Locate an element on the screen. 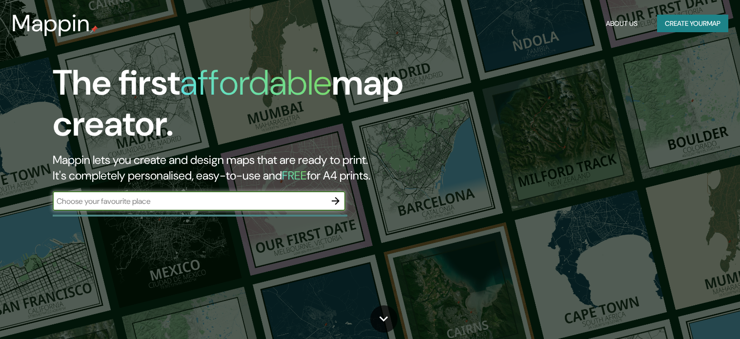  input: Choose your favourite place is located at coordinates (189, 201).